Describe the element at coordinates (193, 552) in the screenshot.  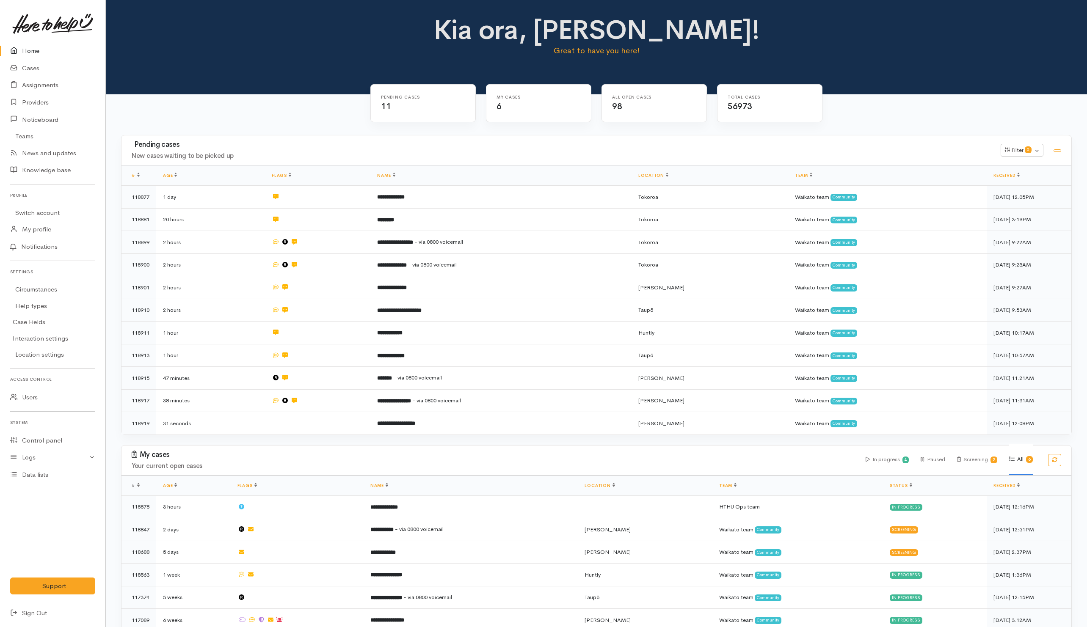
I see `td: 5 days` at that location.